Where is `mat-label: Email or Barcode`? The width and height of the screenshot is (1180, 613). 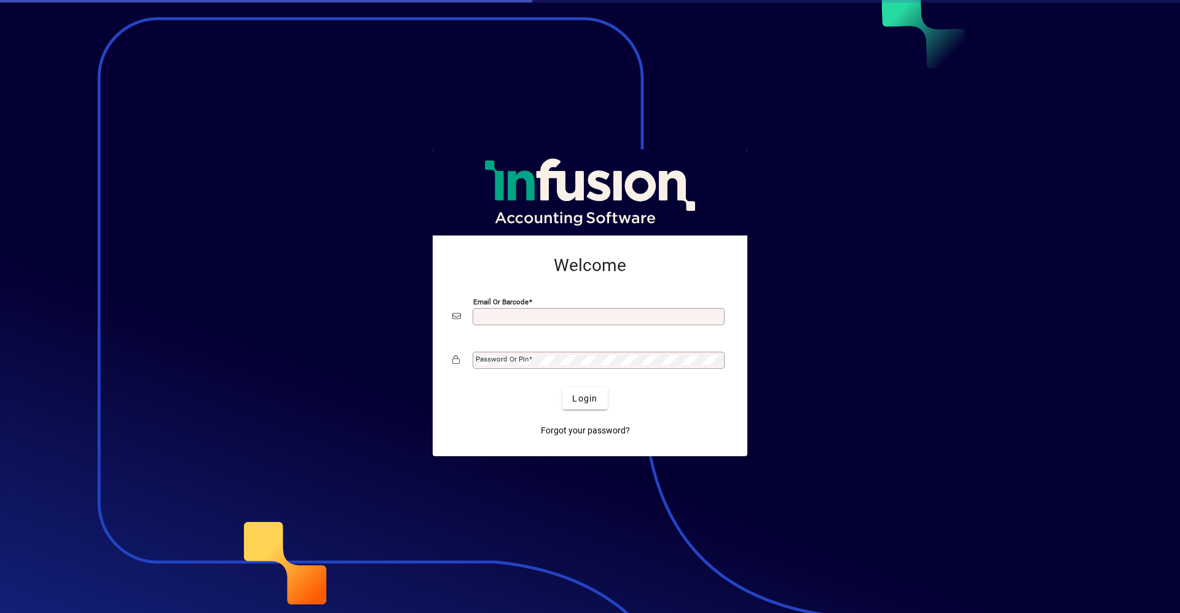
mat-label: Email or Barcode is located at coordinates (501, 302).